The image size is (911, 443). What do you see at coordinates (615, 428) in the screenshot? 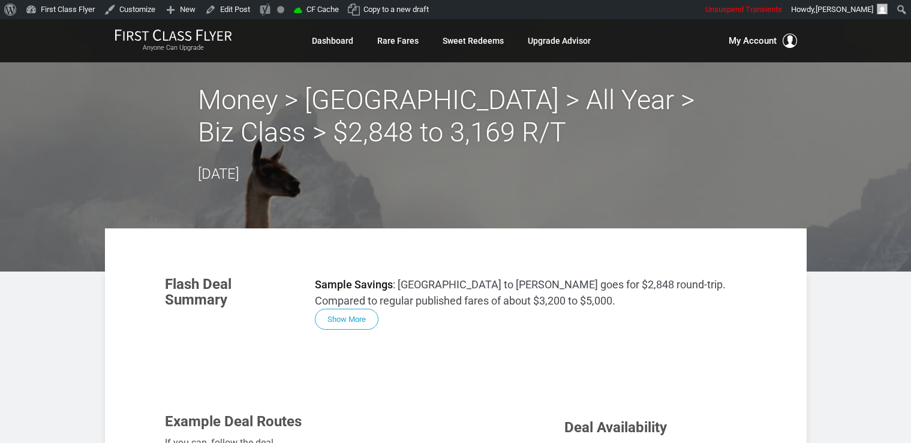
I see `span: Deal Availability` at bounding box center [615, 428].